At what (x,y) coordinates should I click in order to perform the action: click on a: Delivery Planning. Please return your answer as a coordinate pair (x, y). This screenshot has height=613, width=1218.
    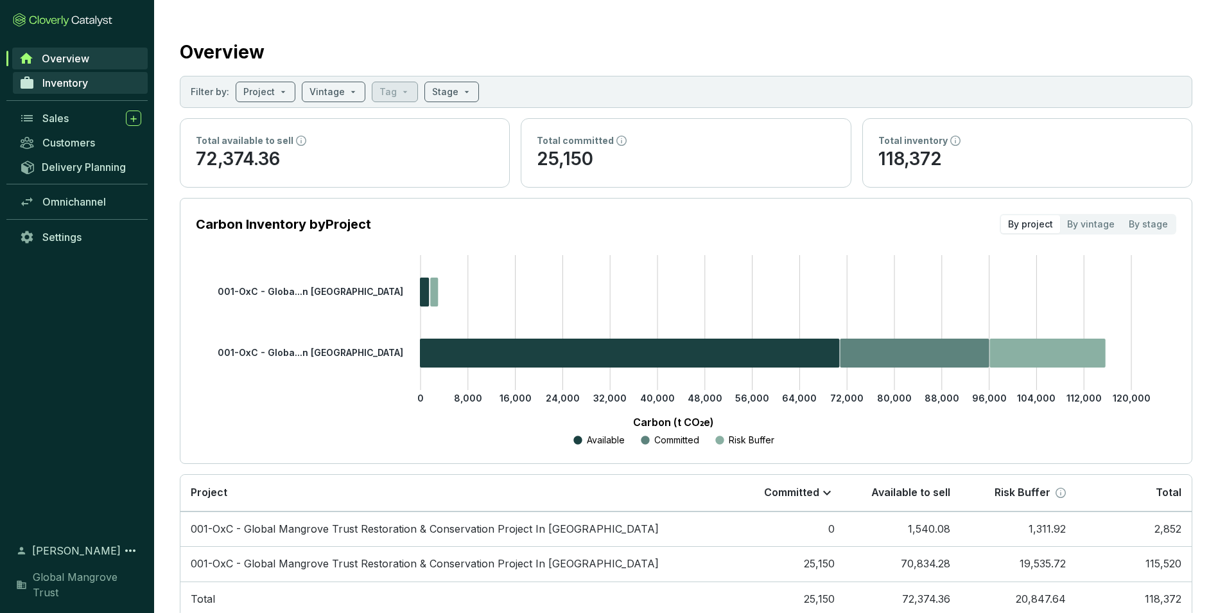
    Looking at the image, I should click on (80, 166).